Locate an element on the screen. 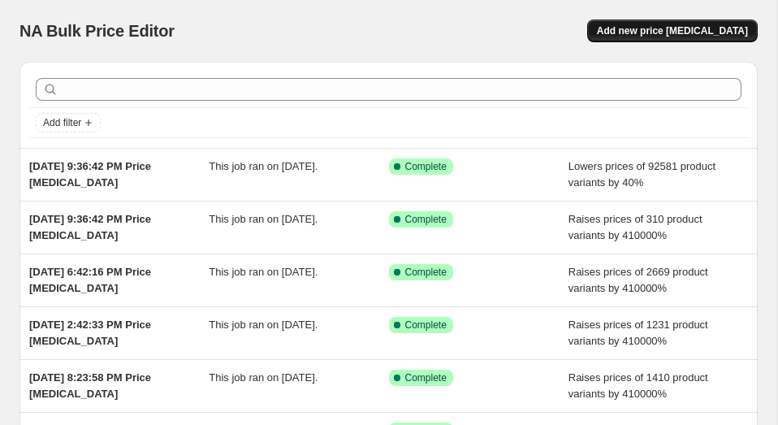 The width and height of the screenshot is (778, 425). span: NA Bulk Price Editor is located at coordinates (97, 31).